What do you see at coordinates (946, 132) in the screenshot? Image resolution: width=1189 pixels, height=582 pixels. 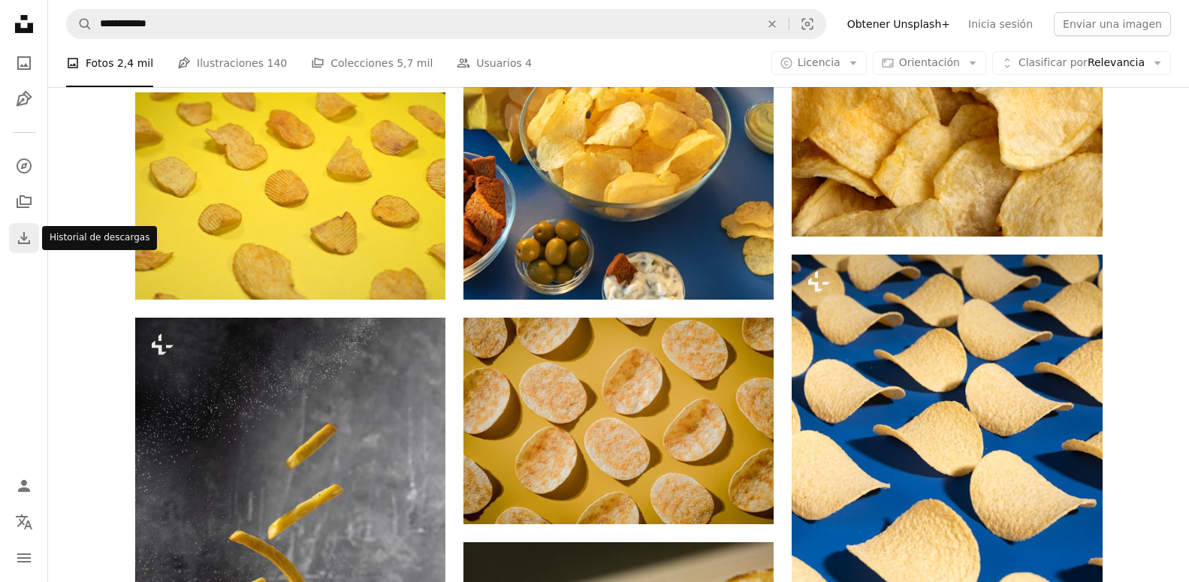 I see `a: virutas marrones sobre textil marrón` at bounding box center [946, 132].